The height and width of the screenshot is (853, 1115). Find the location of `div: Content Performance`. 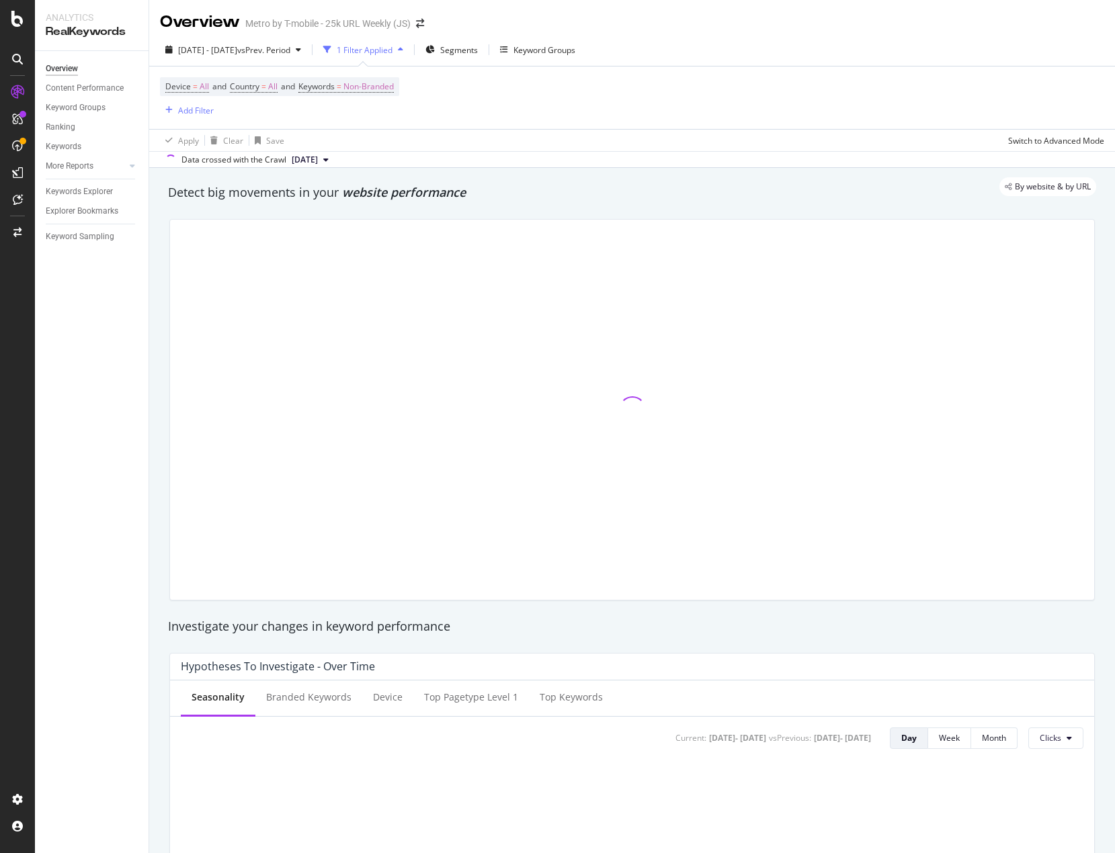

div: Content Performance is located at coordinates (85, 88).